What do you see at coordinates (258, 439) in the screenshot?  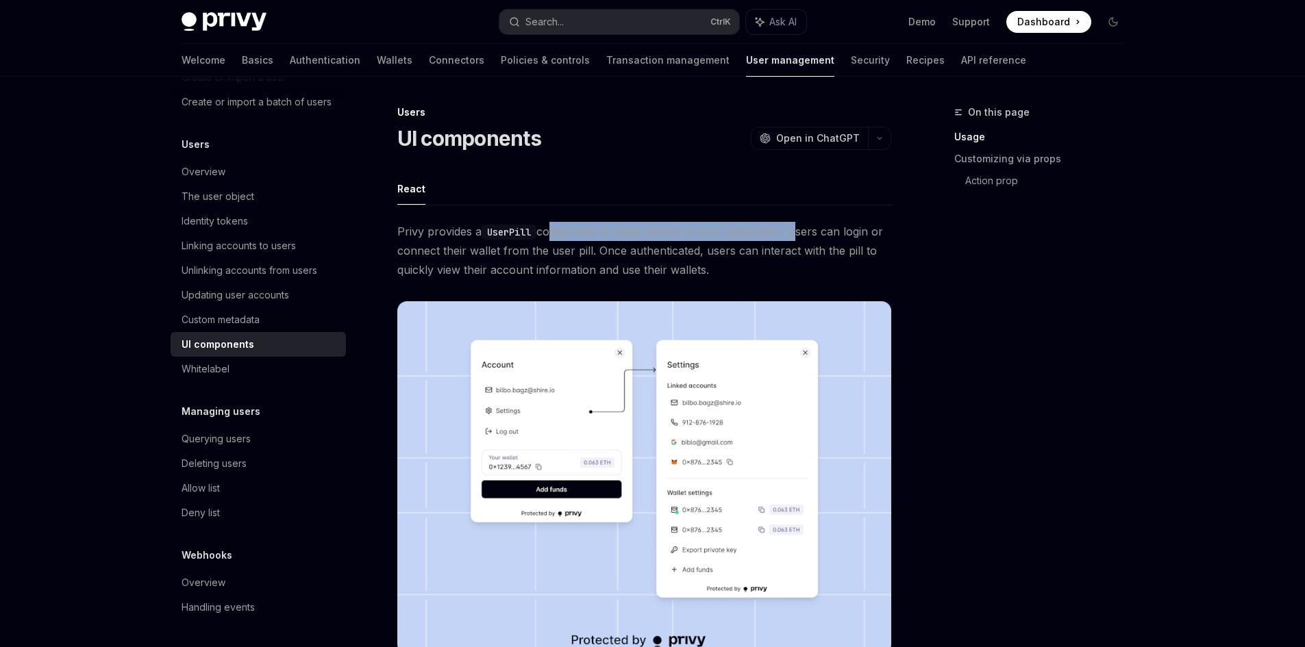 I see `a: Querying users` at bounding box center [258, 439].